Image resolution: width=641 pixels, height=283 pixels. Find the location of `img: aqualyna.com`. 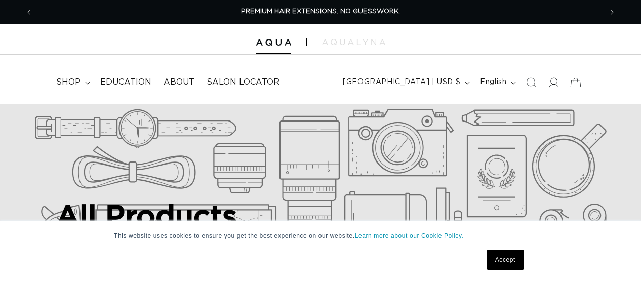

img: aqualyna.com is located at coordinates (354, 42).